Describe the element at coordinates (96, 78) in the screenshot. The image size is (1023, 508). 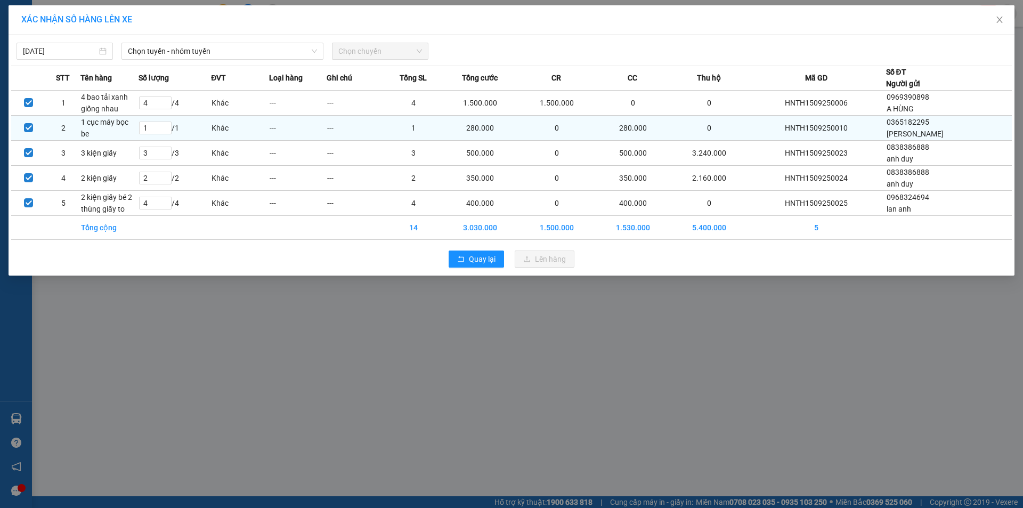
I see `span: Tên hàng` at that location.